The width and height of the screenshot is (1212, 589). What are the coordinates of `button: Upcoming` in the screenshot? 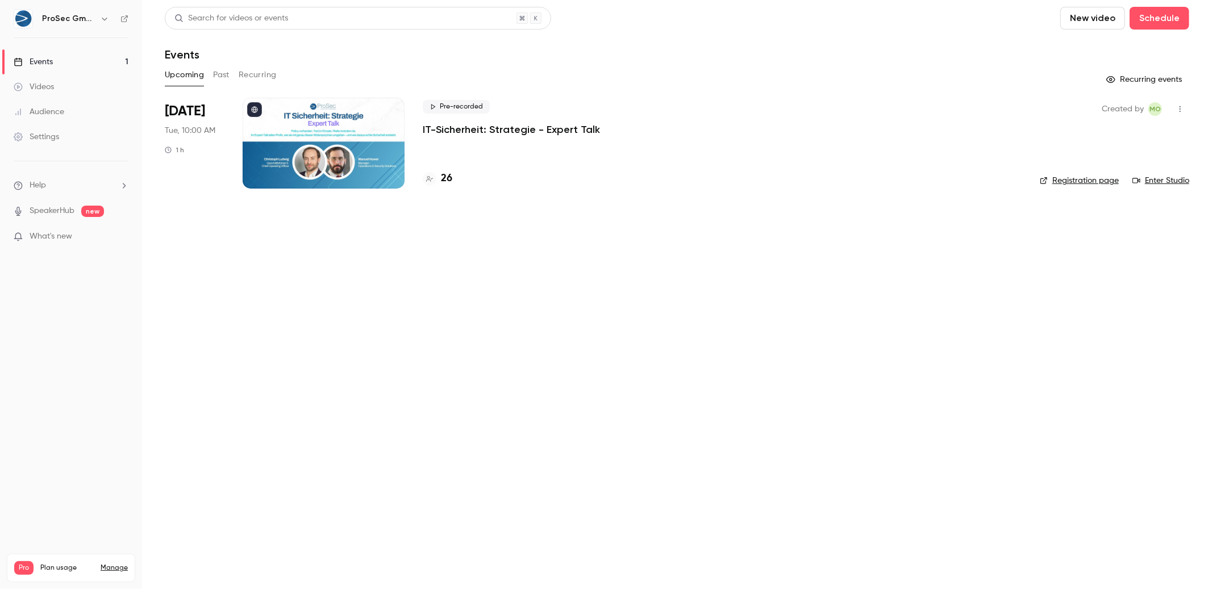 It's located at (184, 75).